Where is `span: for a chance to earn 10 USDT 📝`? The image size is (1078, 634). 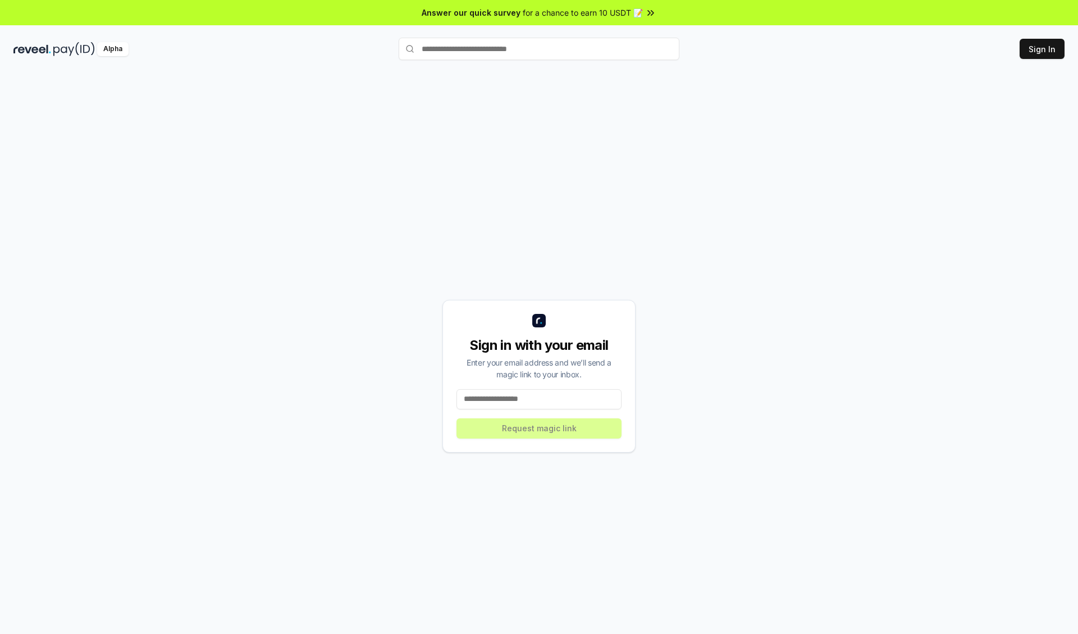 span: for a chance to earn 10 USDT 📝 is located at coordinates (583, 12).